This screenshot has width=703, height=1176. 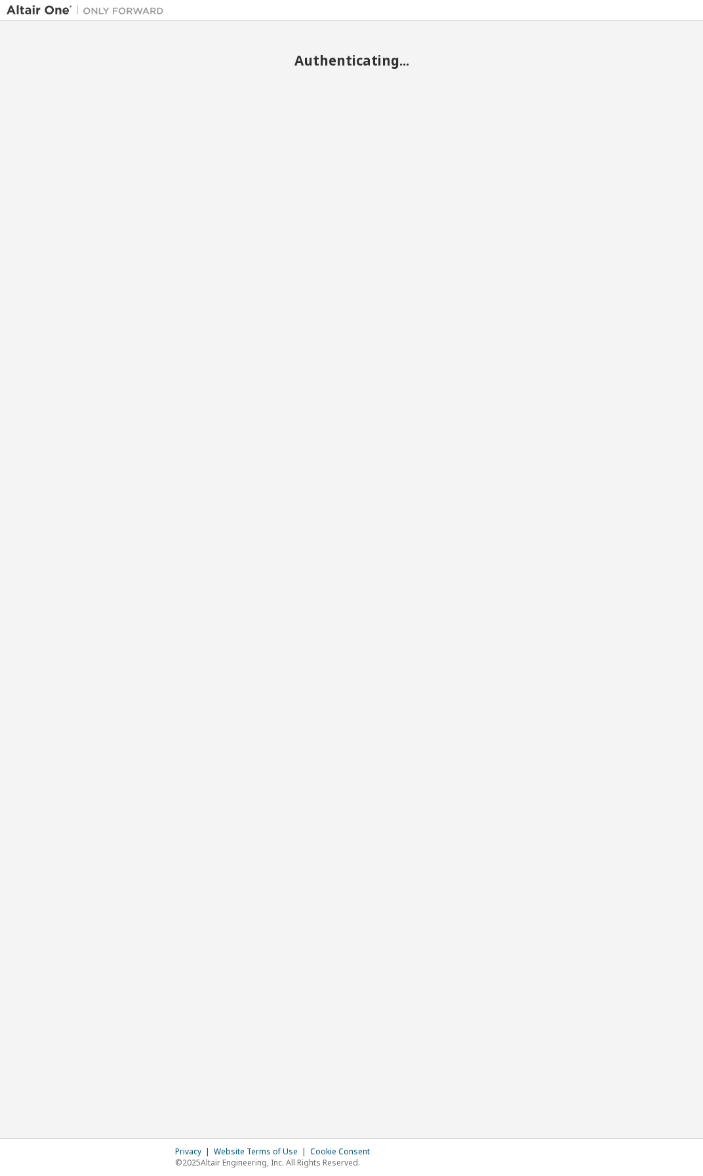 What do you see at coordinates (276, 1162) in the screenshot?
I see `p: © 2025 Altair Engineering, Inc. All Rights Reserved.` at bounding box center [276, 1162].